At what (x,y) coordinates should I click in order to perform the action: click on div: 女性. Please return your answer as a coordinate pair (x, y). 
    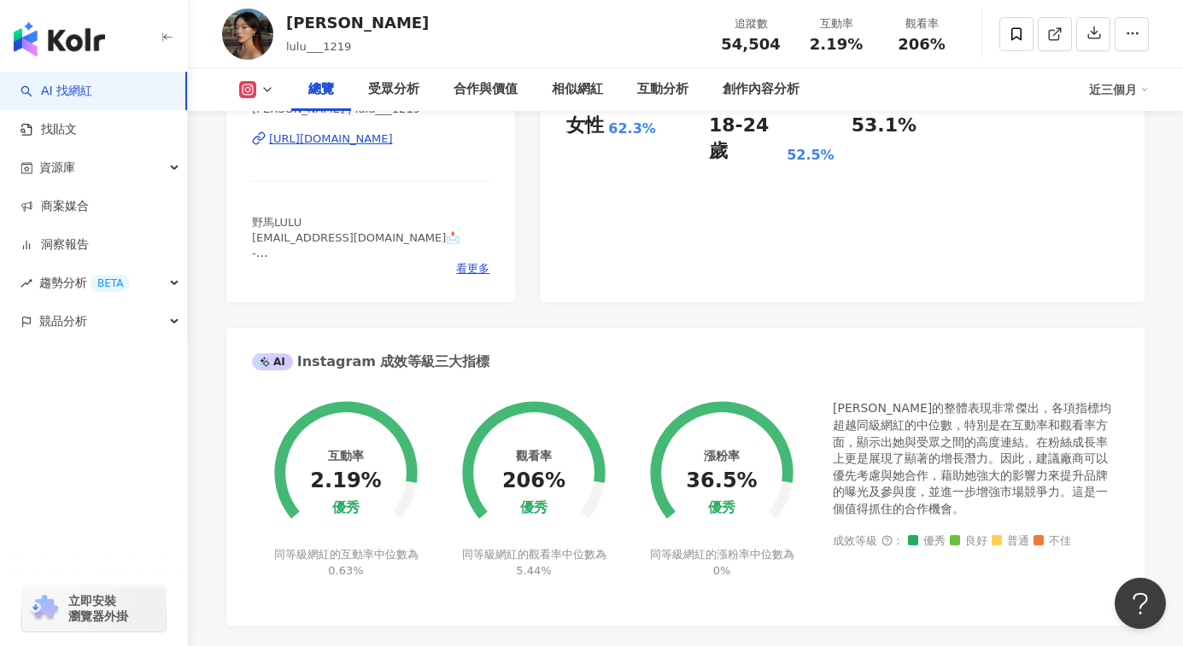
    Looking at the image, I should click on (585, 126).